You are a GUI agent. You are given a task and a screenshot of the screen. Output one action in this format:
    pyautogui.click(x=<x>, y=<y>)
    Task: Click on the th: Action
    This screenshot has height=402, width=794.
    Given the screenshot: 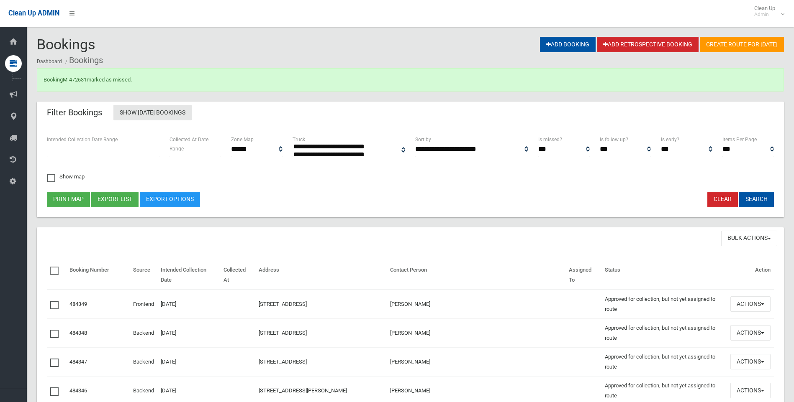 What is the action you would take?
    pyautogui.click(x=750, y=275)
    